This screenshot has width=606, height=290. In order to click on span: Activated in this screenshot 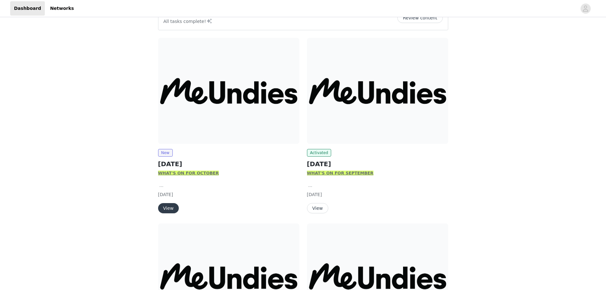, I will do `click(319, 153)`.